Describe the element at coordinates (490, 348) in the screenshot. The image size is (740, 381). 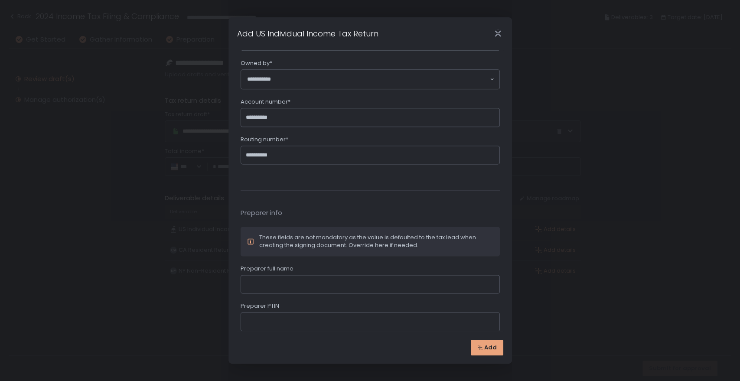
I see `span: Add` at that location.